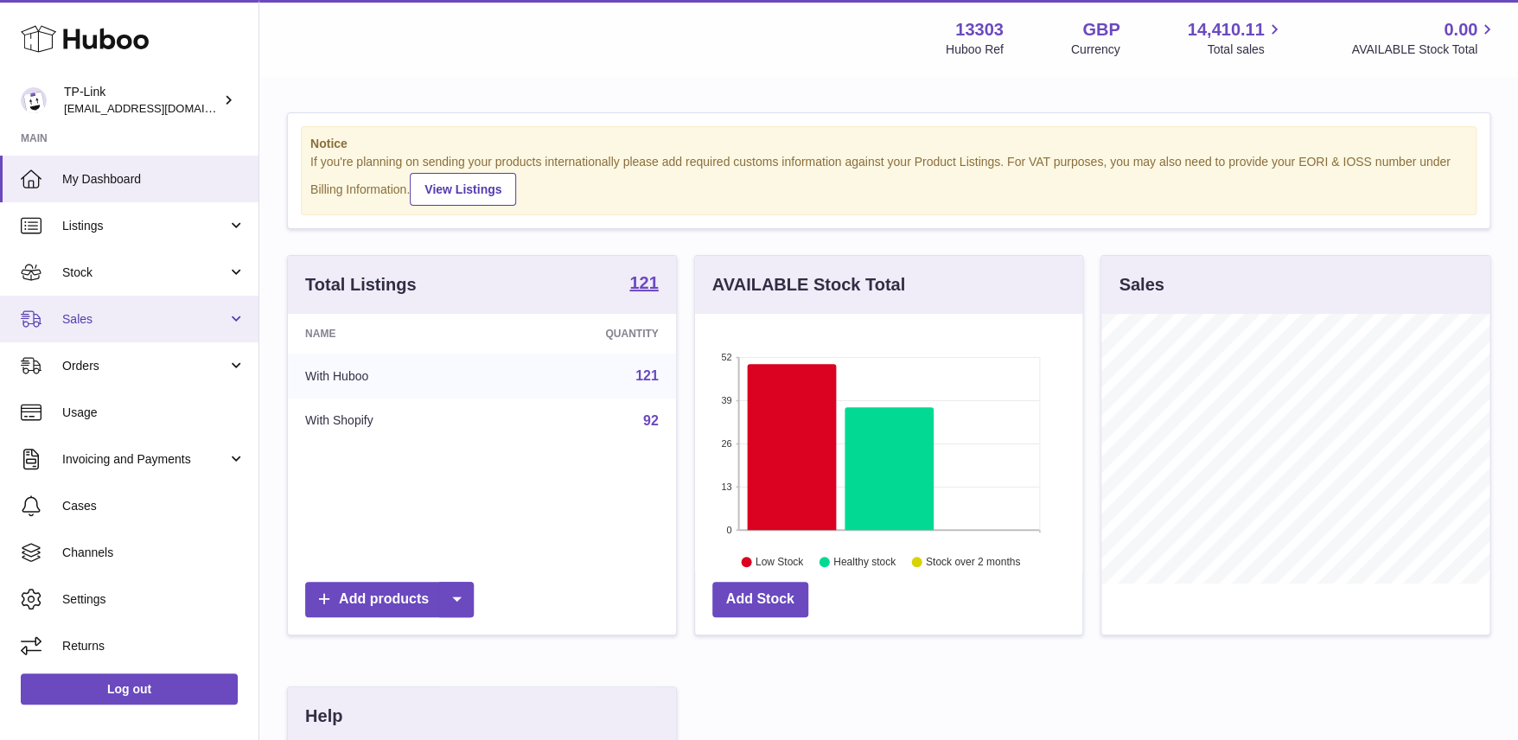 The width and height of the screenshot is (1518, 740). I want to click on a: 14,410.11 Total sales, so click(1235, 38).